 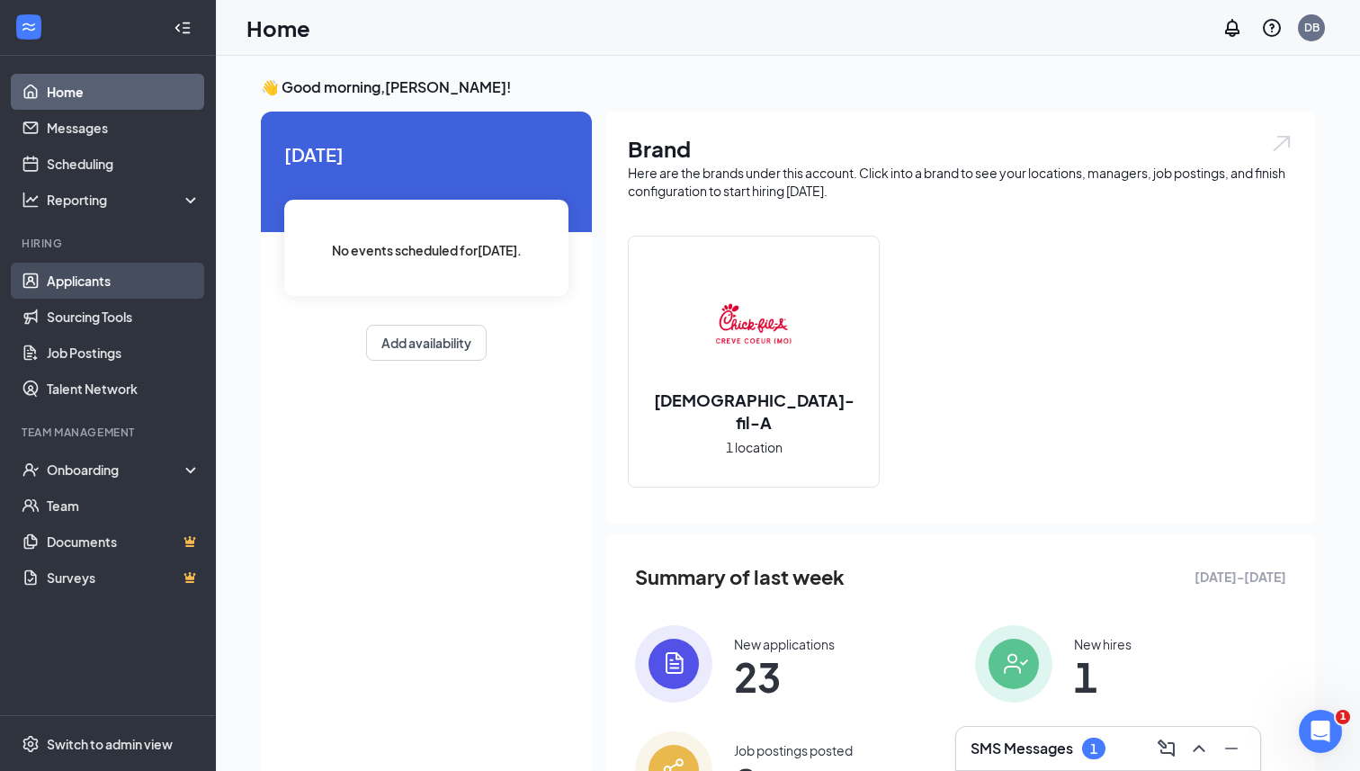 I want to click on a: Job Postings, so click(x=123, y=352).